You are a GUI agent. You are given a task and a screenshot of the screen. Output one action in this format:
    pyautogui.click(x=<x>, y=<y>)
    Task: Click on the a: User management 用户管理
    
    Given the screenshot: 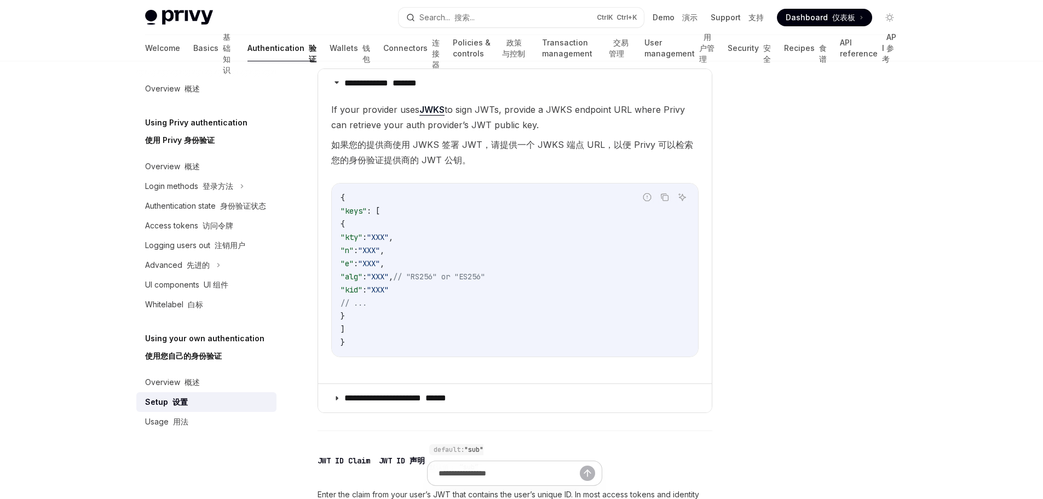 What is the action you would take?
    pyautogui.click(x=679, y=48)
    